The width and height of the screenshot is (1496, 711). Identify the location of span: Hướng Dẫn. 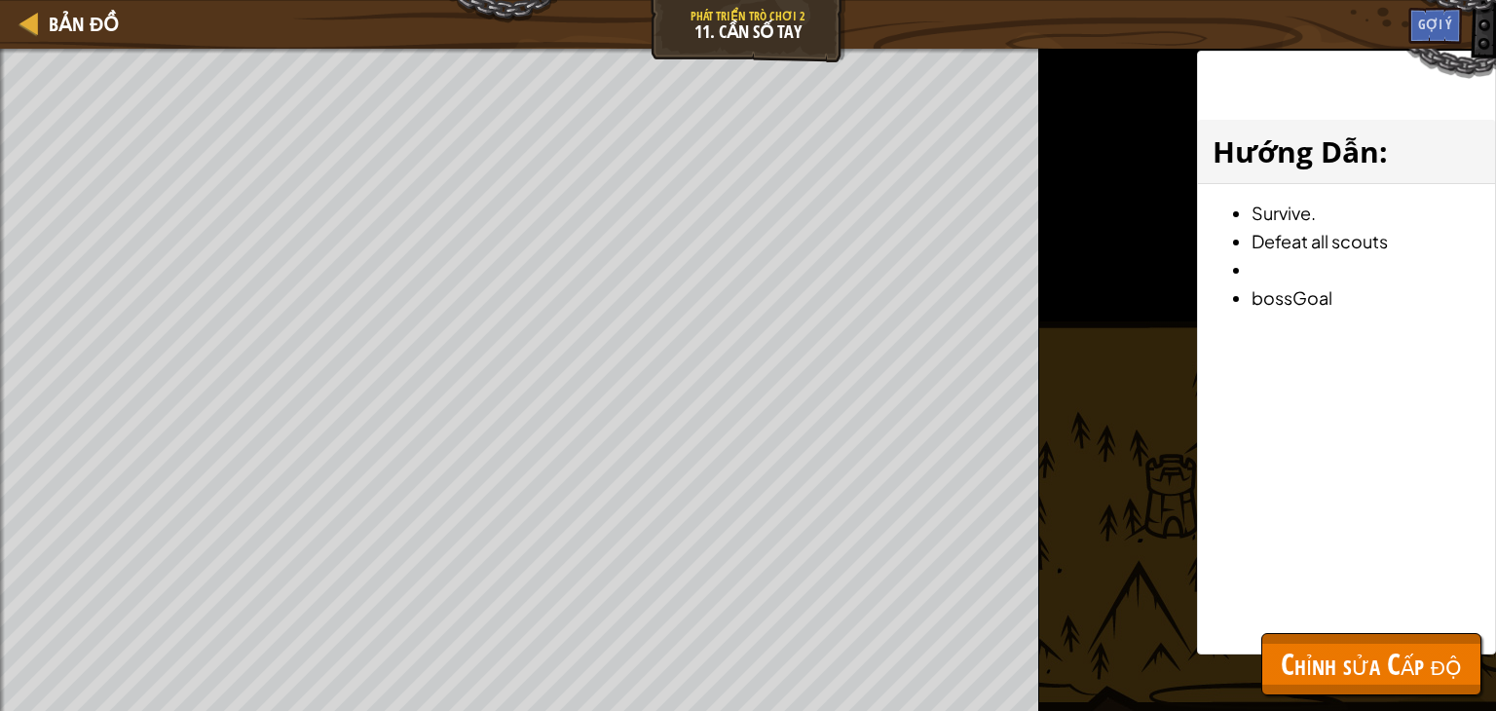
(1296, 151).